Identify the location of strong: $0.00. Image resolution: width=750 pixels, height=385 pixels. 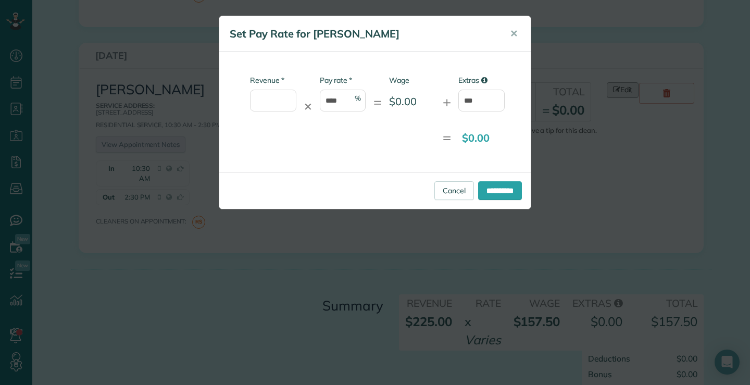
(475, 137).